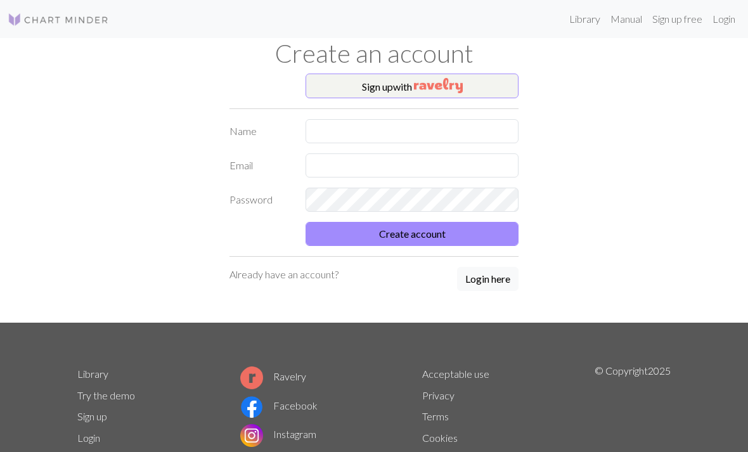 The image size is (748, 452). Describe the element at coordinates (92, 416) in the screenshot. I see `a: Sign up` at that location.